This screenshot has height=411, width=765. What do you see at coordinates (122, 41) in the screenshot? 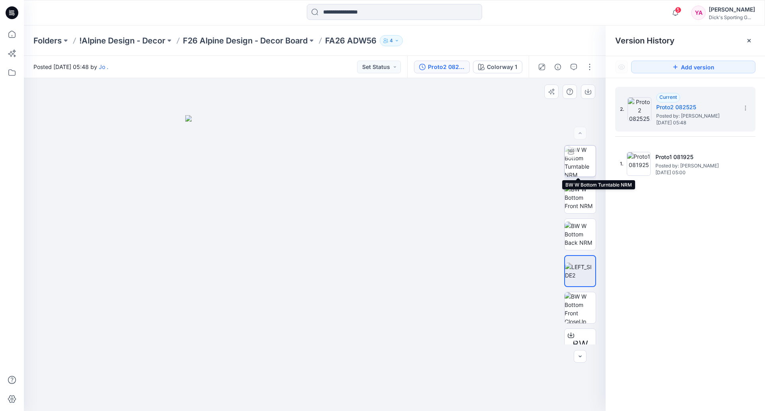
I see `a: !Alpine Design - Decor` at bounding box center [122, 41].